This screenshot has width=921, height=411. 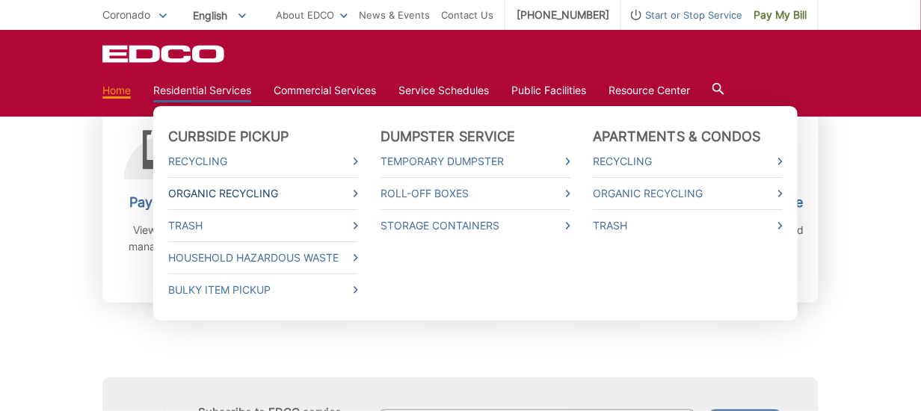 I want to click on a: Curbside Pickup, so click(x=229, y=137).